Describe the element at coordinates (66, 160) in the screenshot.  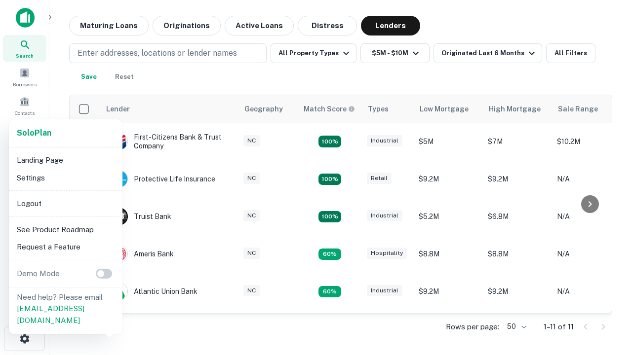
I see `li: Landing Page` at that location.